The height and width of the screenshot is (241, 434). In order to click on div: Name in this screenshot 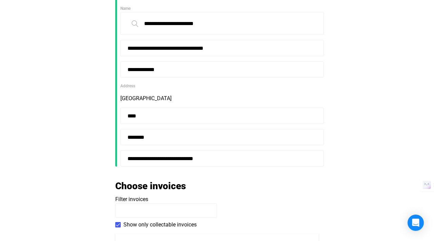, I will do `click(219, 8)`.